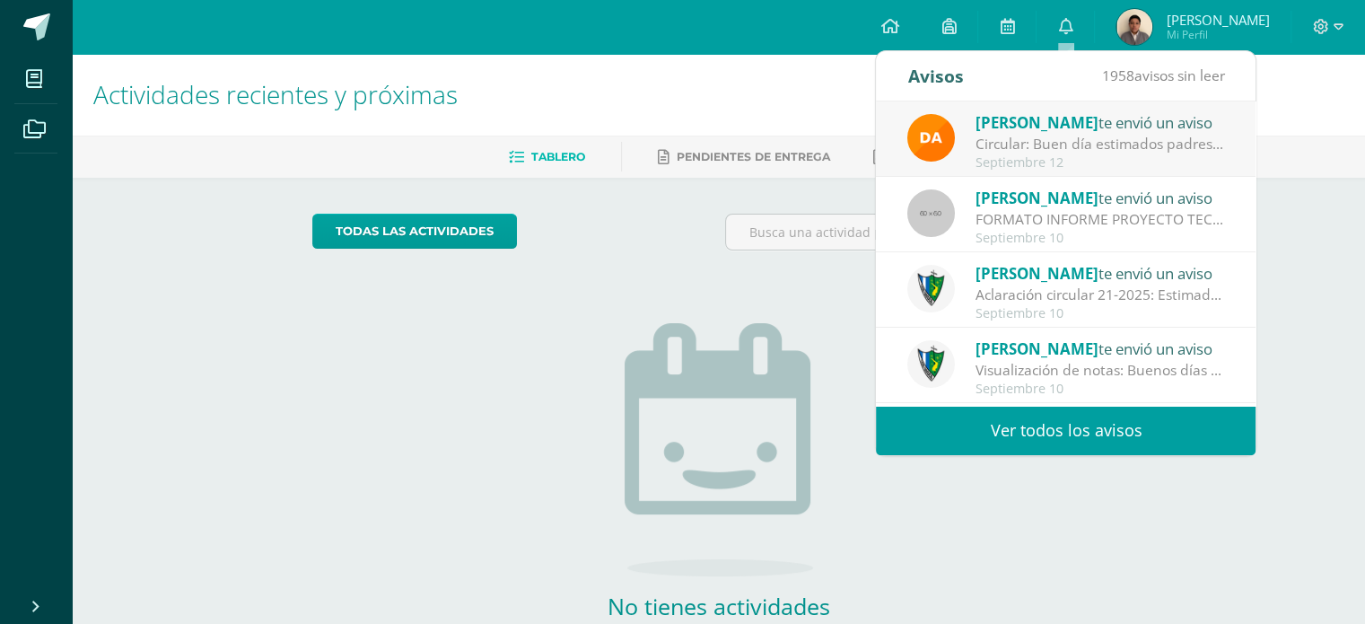 The height and width of the screenshot is (624, 1365). What do you see at coordinates (558, 156) in the screenshot?
I see `span: Tablero` at bounding box center [558, 156].